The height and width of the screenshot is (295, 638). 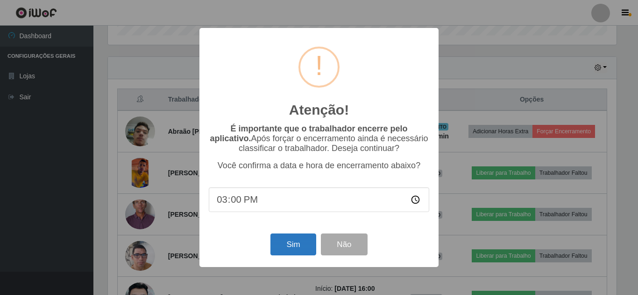 What do you see at coordinates (293, 245) in the screenshot?
I see `button: Sim` at bounding box center [293, 245].